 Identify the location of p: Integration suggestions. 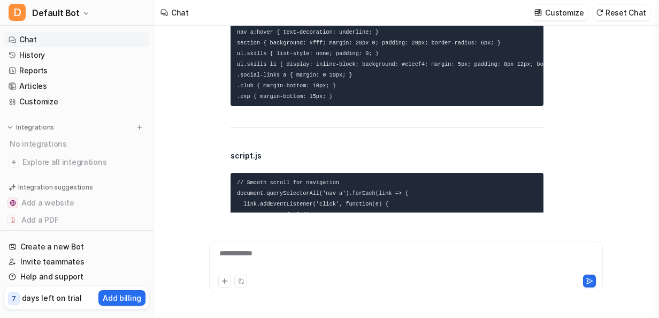
(55, 187).